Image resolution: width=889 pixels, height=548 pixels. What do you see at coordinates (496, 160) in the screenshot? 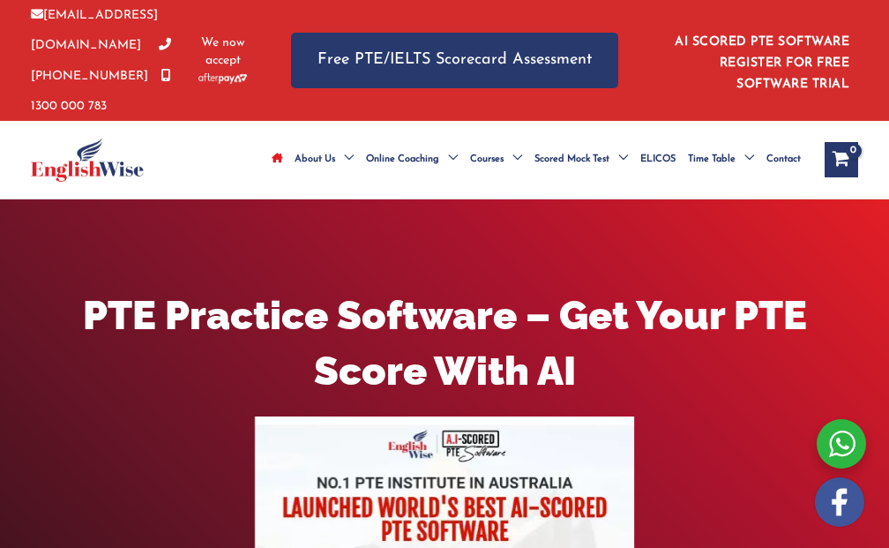
I see `a: CoursesMenu Toggle` at bounding box center [496, 160].